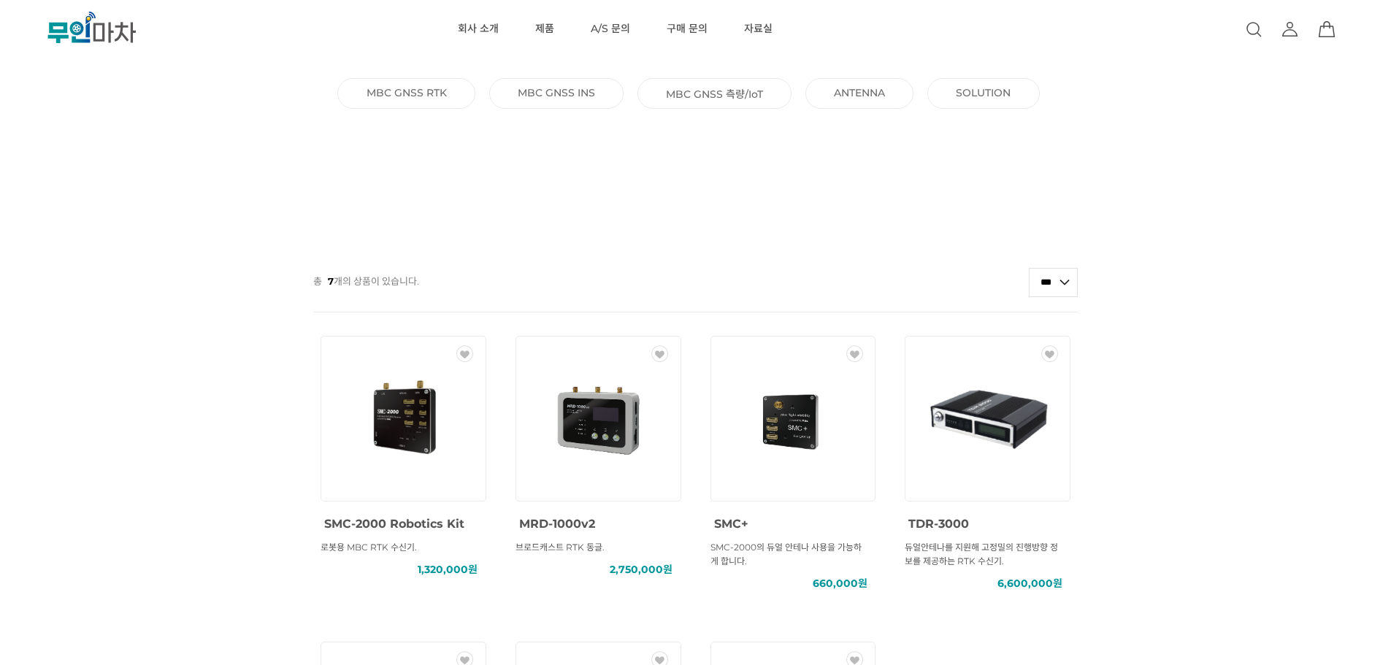  I want to click on span: SMC-2000 Robotics Kit, so click(394, 524).